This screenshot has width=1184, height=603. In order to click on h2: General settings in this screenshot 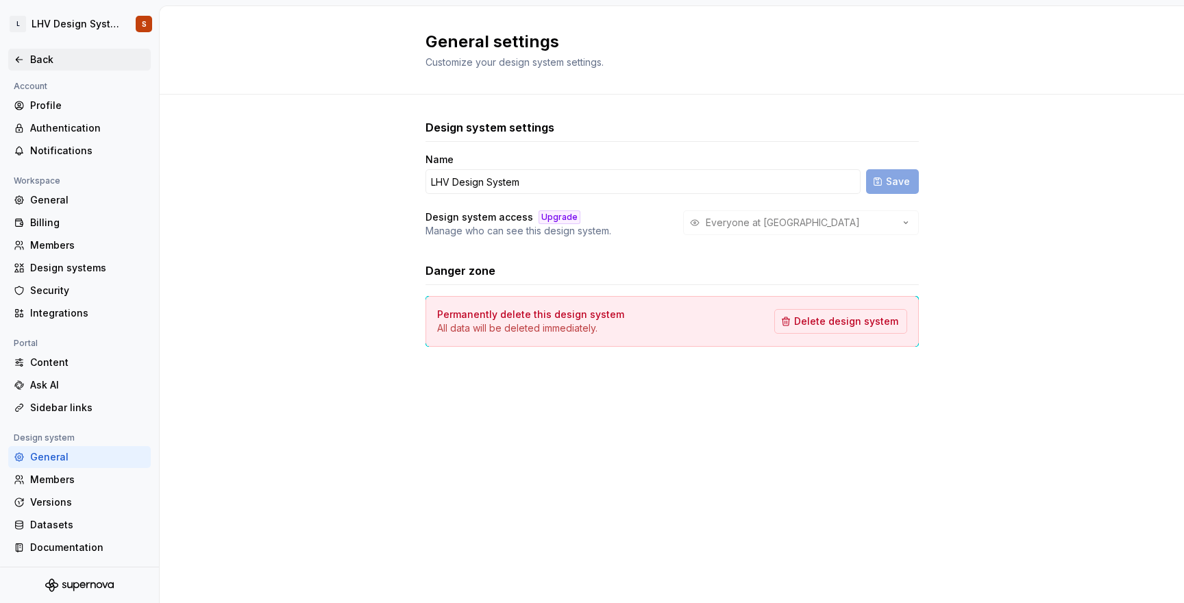, I will do `click(664, 42)`.